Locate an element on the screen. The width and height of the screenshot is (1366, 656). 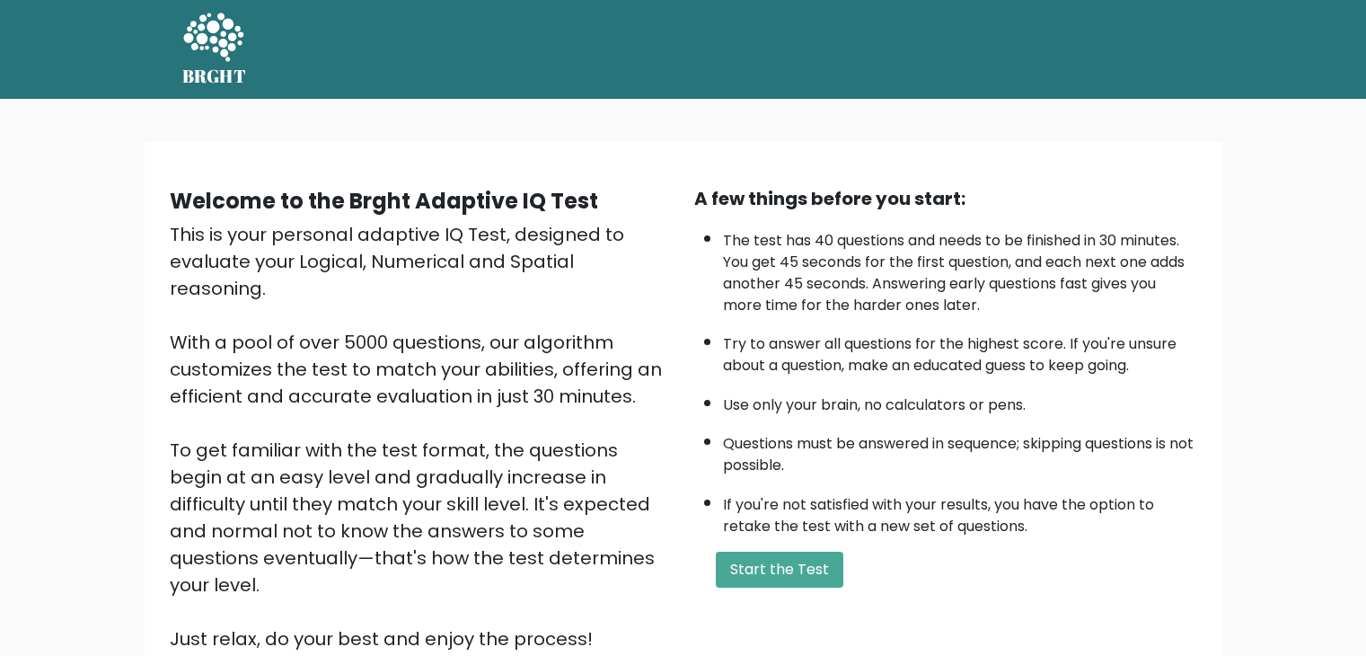
h5: BRGHT is located at coordinates (215, 76).